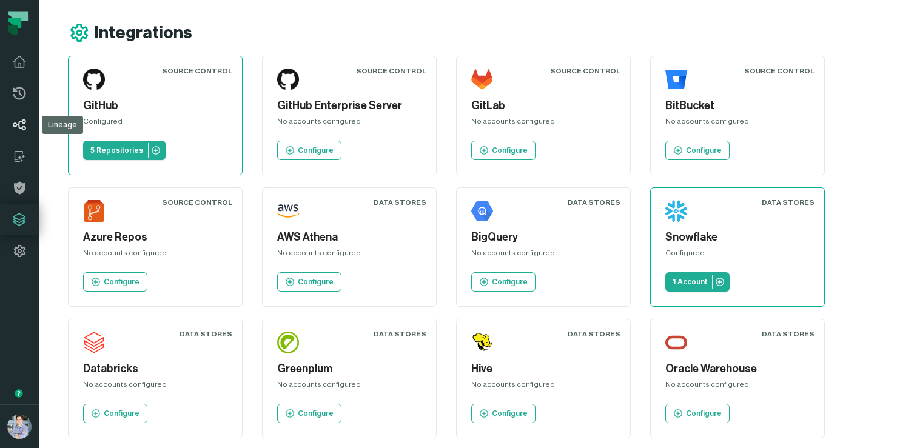  What do you see at coordinates (124, 150) in the screenshot?
I see `a: 5 Repositories` at bounding box center [124, 150].